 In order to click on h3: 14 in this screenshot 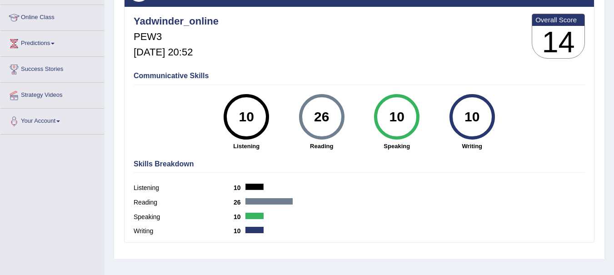, I will do `click(558, 42)`.